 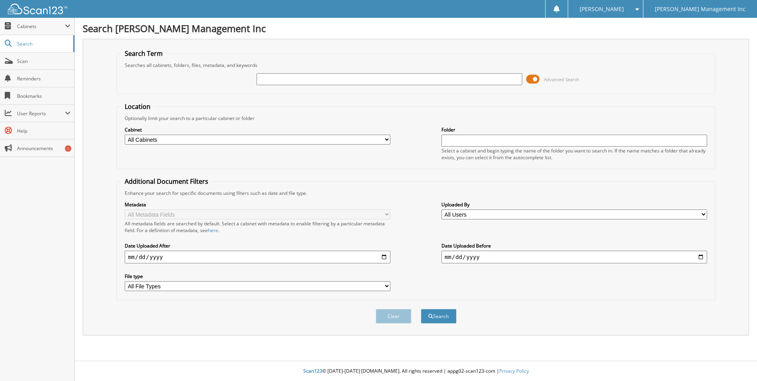 I want to click on span: Announcements, so click(x=44, y=148).